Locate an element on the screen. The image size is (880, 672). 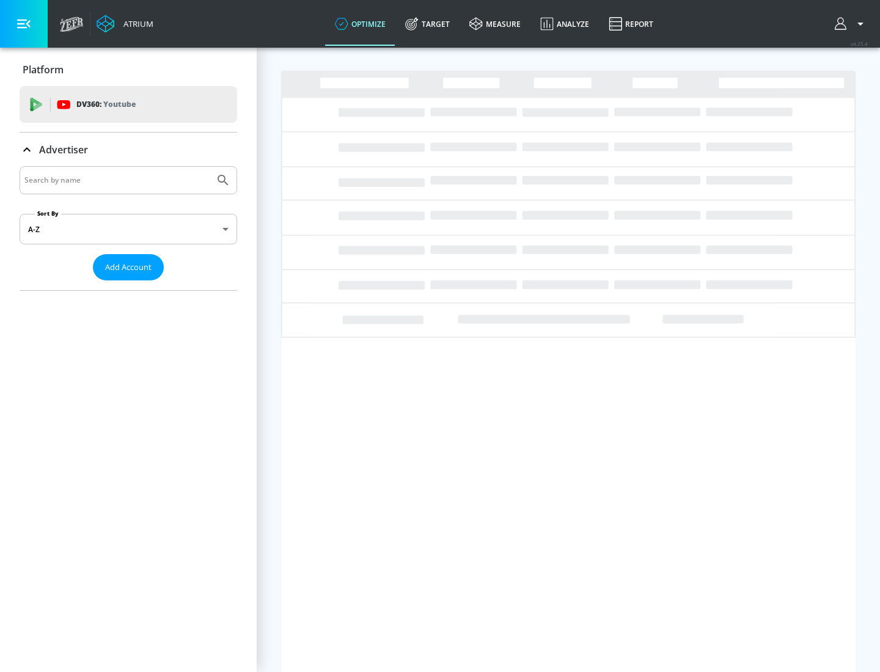
nav: list of Advertiser is located at coordinates (128, 285).